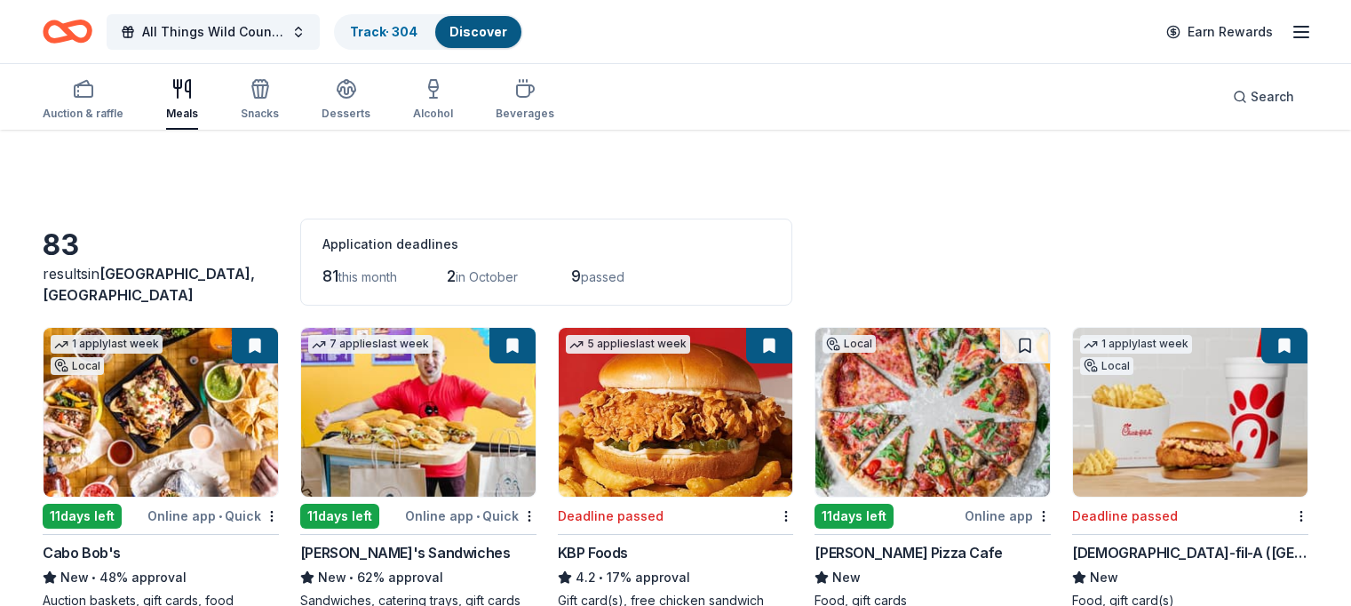 Image resolution: width=1351 pixels, height=606 pixels. I want to click on span: in October, so click(487, 276).